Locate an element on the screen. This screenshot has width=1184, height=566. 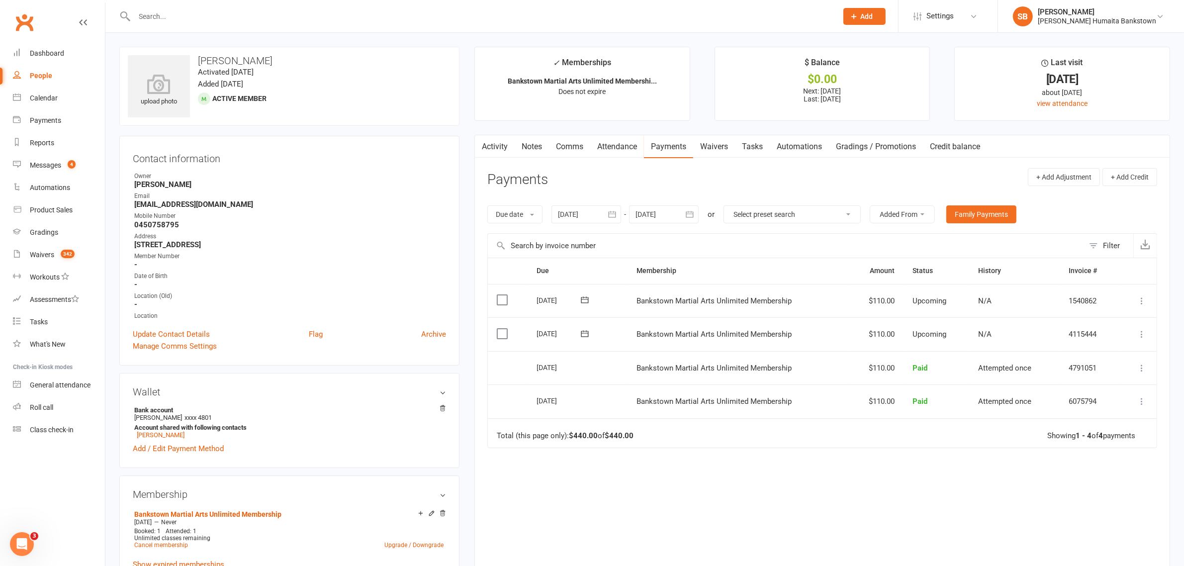
span: Attended: 1 is located at coordinates (181, 531).